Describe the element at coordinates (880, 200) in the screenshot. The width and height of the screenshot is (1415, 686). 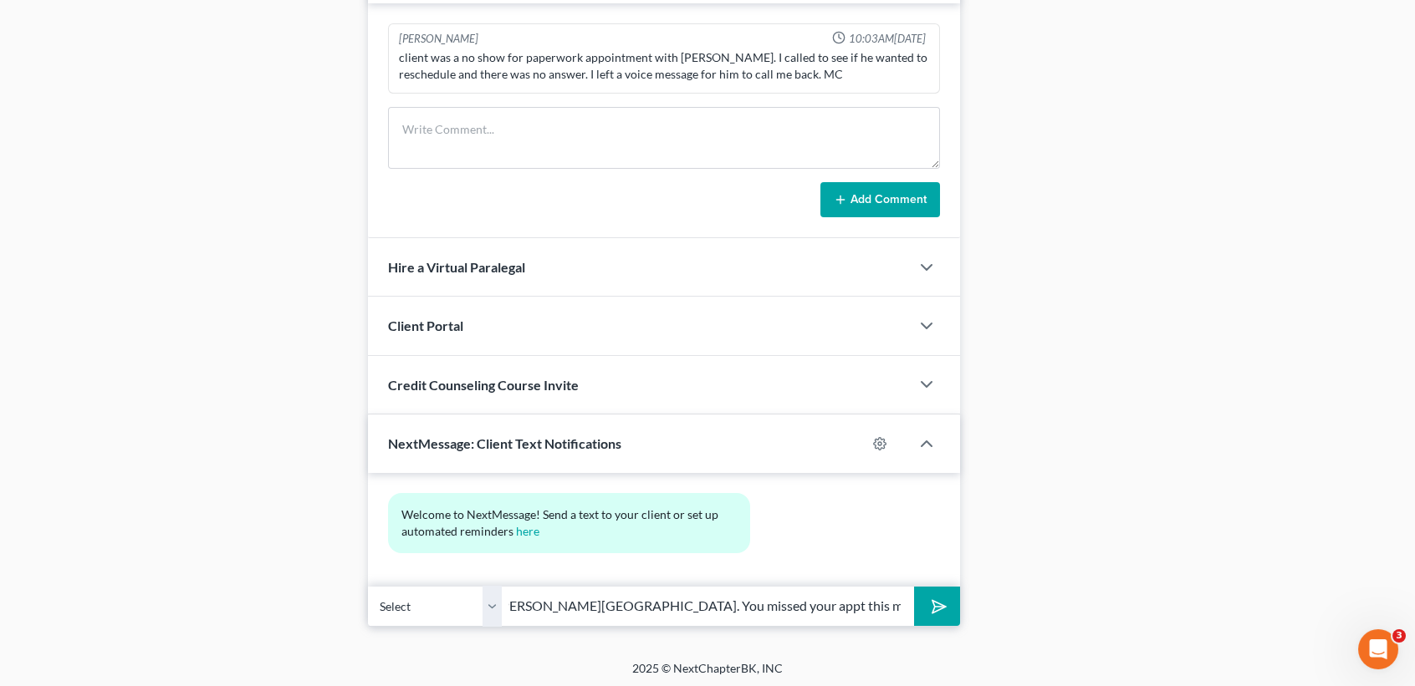
I see `button: Add Comment` at that location.